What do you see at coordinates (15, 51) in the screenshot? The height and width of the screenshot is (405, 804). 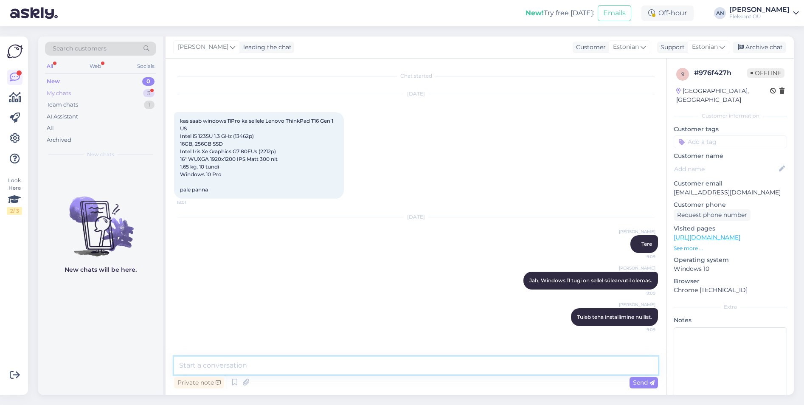 I see `img: Askly Logo` at bounding box center [15, 51].